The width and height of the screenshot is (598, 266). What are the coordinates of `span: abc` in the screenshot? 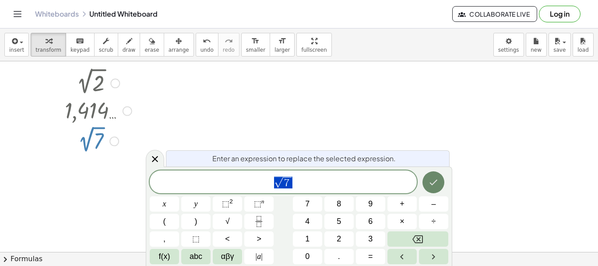 It's located at (196, 256).